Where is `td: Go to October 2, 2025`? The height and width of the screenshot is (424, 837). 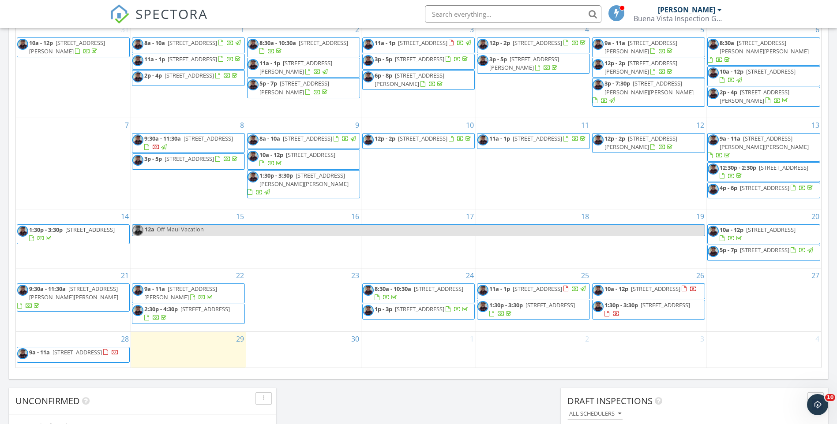 td: Go to October 2, 2025 is located at coordinates (533, 349).